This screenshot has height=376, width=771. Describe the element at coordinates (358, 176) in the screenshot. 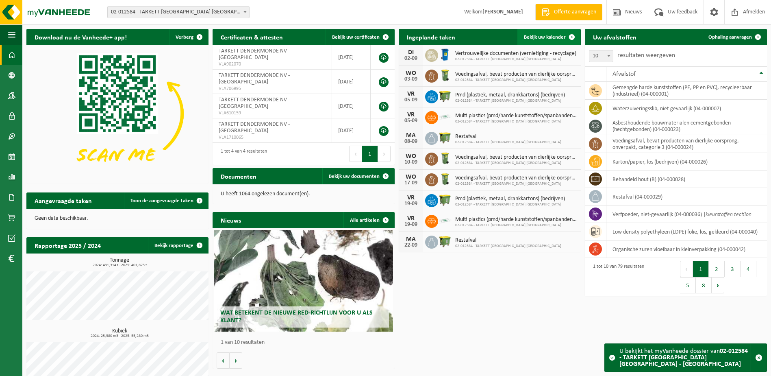

I see `a: Bekijk uw documenten` at that location.